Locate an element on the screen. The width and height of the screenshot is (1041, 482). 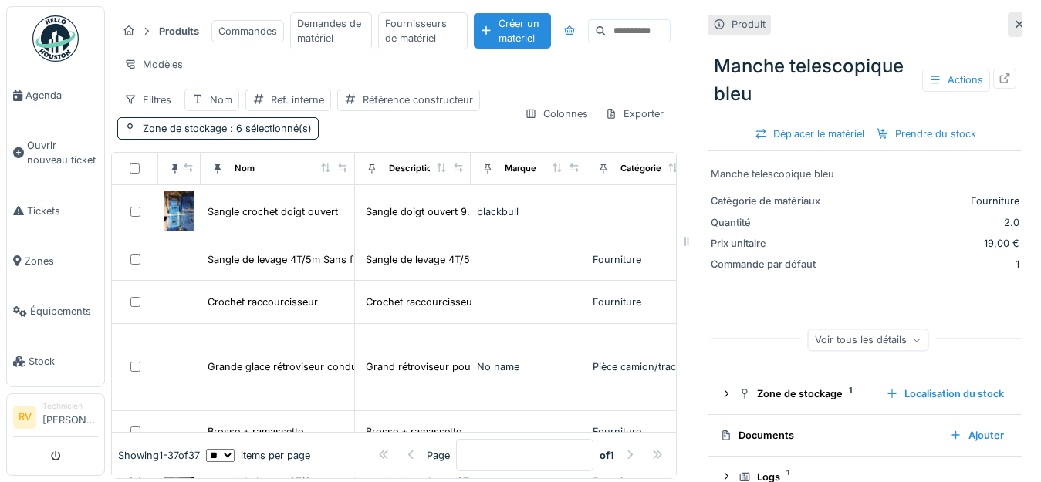
a: Équipements is located at coordinates (56, 311).